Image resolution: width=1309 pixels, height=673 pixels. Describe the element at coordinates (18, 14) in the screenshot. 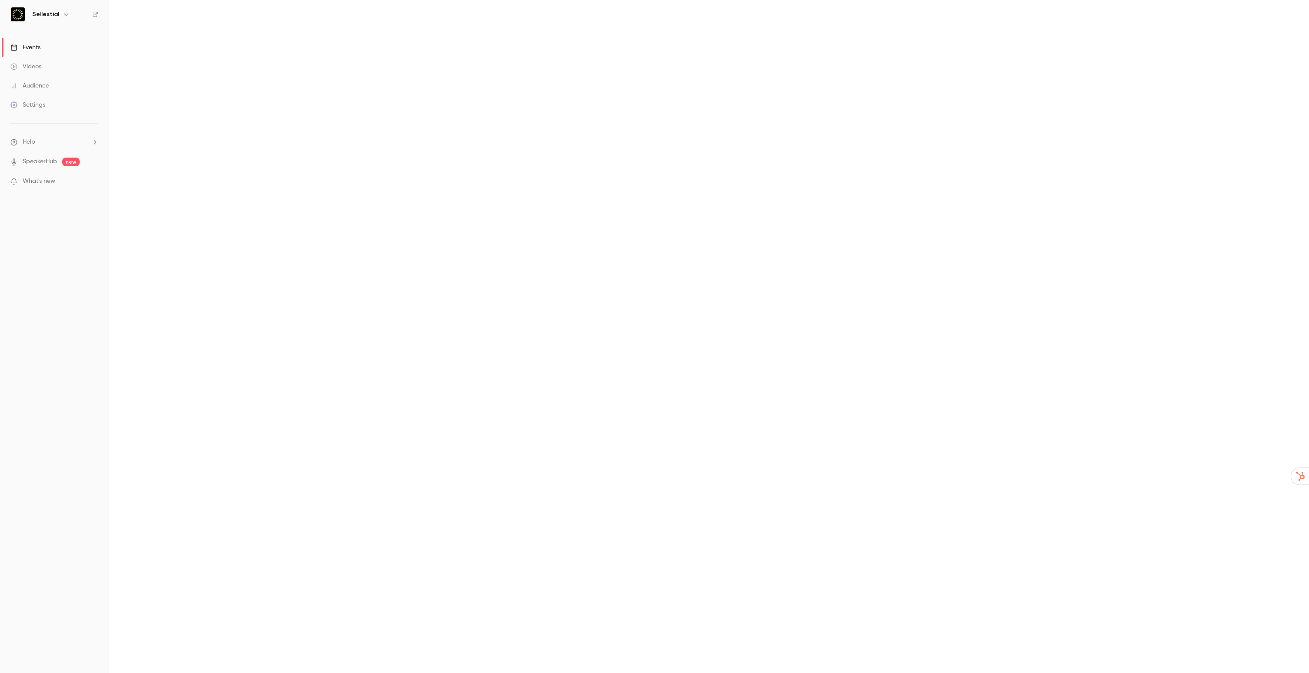

I see `img: Sellestial` at that location.